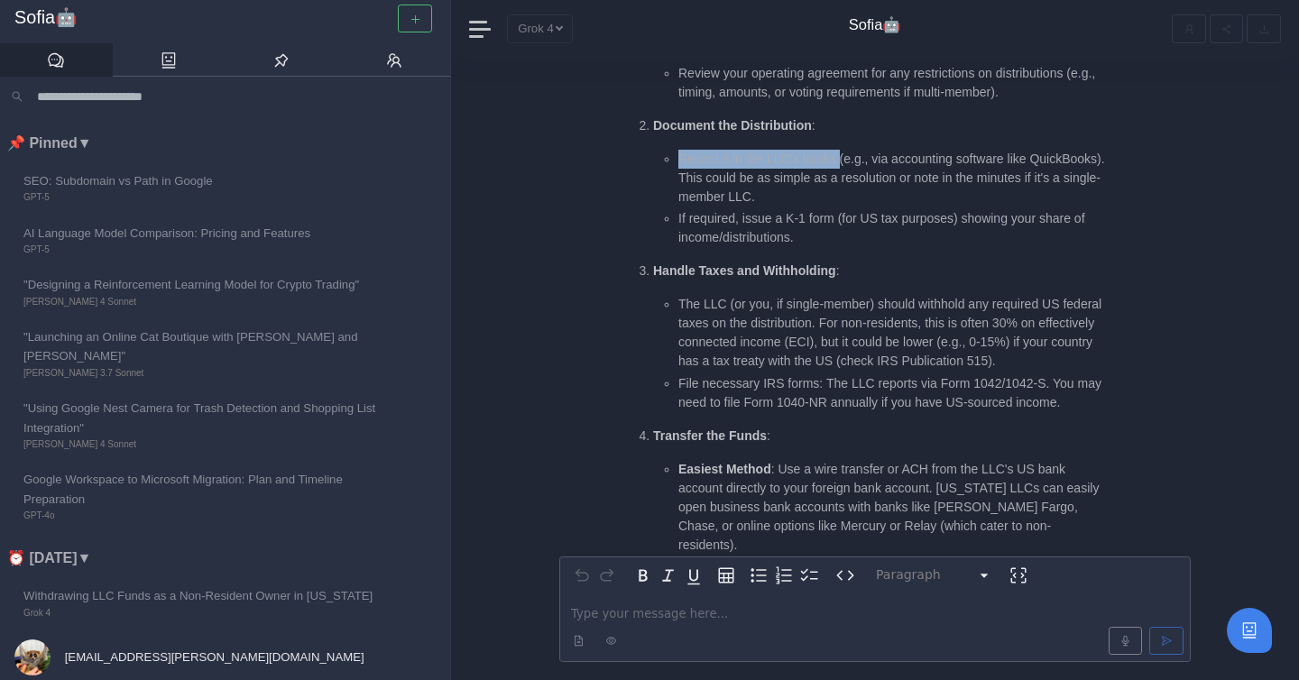  Describe the element at coordinates (892, 538) in the screenshot. I see `li: : Use a wire transfer or ACH from the LLC's US bank account directly to your foreign bank account...` at that location.